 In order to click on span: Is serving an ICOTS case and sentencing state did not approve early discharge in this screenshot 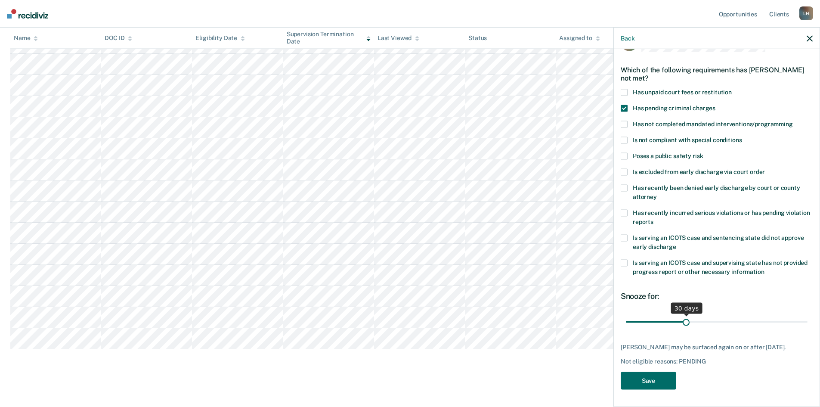, I will do `click(718, 242)`.